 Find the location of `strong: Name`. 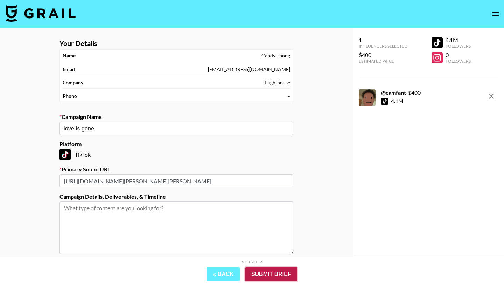

strong: Name is located at coordinates (69, 56).